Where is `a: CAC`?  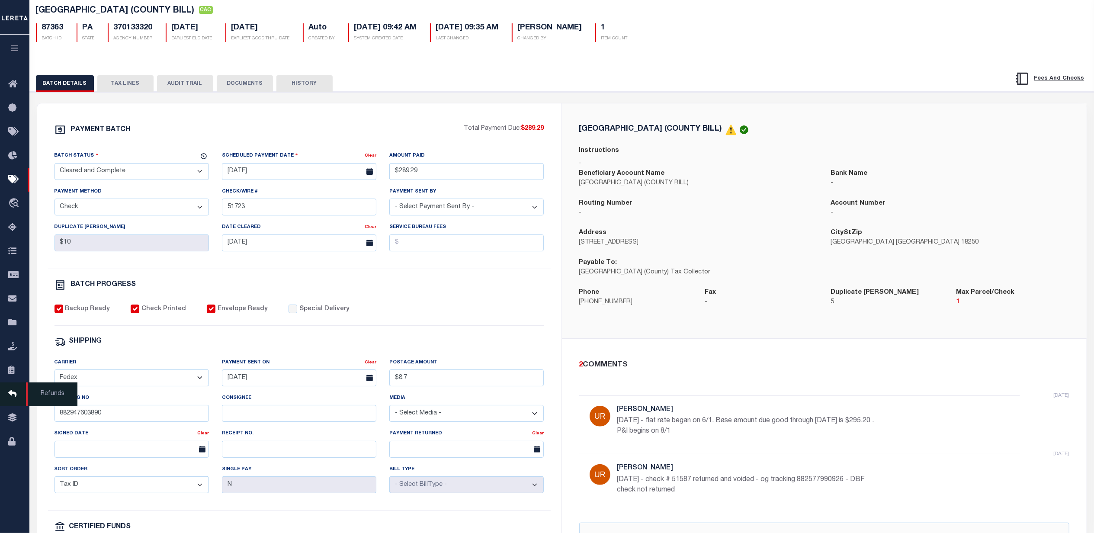
a: CAC is located at coordinates (206, 11).